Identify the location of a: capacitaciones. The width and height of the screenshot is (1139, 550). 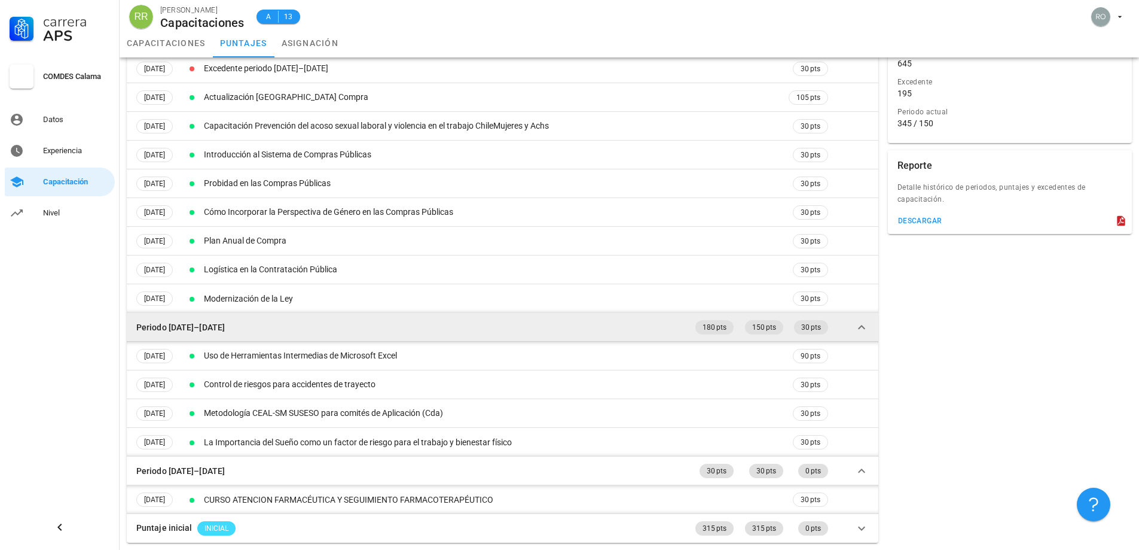
(166, 43).